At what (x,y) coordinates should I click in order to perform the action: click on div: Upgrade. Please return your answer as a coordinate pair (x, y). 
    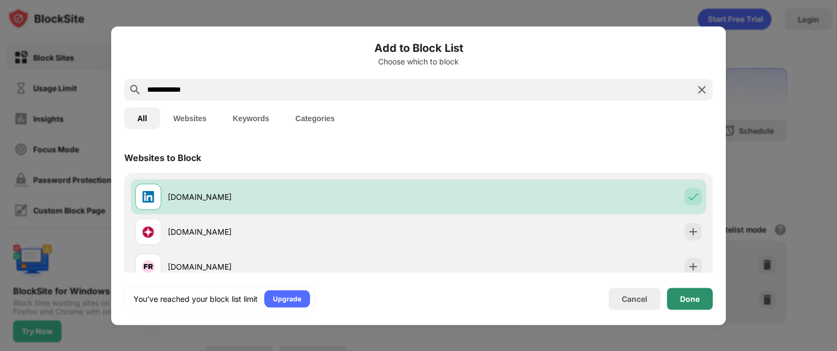
    Looking at the image, I should click on (287, 298).